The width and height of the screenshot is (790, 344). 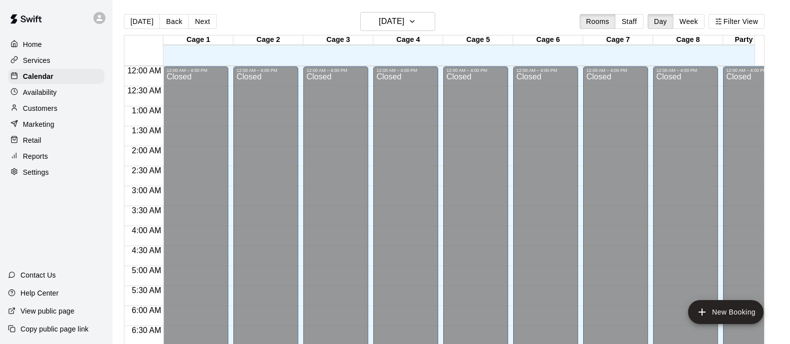 What do you see at coordinates (32, 44) in the screenshot?
I see `p: Home` at bounding box center [32, 44].